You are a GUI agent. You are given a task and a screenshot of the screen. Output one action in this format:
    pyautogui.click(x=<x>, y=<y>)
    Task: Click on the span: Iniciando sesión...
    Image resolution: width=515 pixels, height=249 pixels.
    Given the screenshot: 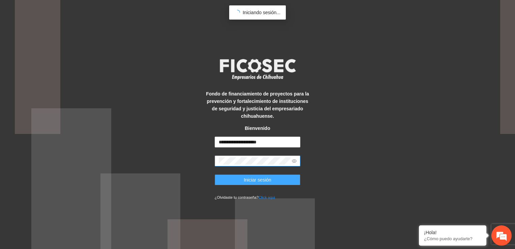 What is the action you would take?
    pyautogui.click(x=262, y=12)
    